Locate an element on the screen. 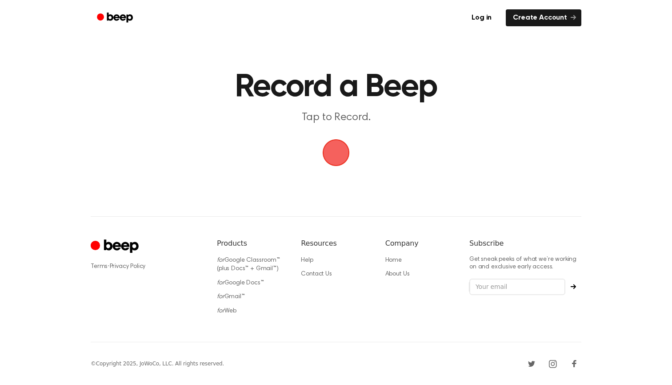  a: Contact Us is located at coordinates (316, 274).